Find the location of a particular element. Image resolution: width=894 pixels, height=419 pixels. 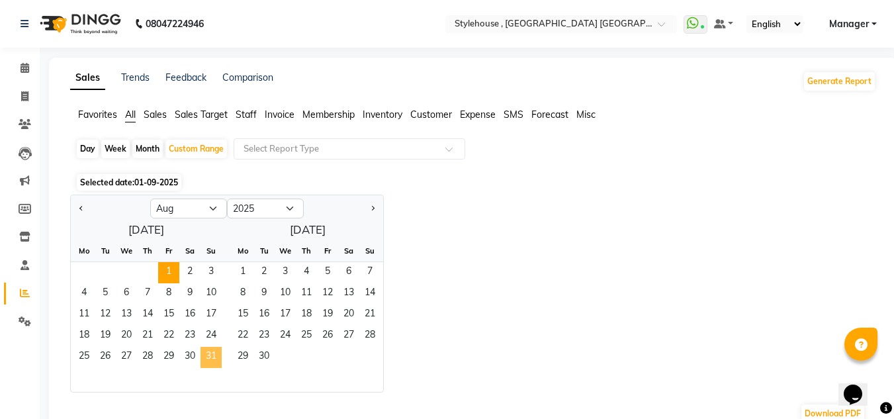

span: 8 is located at coordinates (169, 294).